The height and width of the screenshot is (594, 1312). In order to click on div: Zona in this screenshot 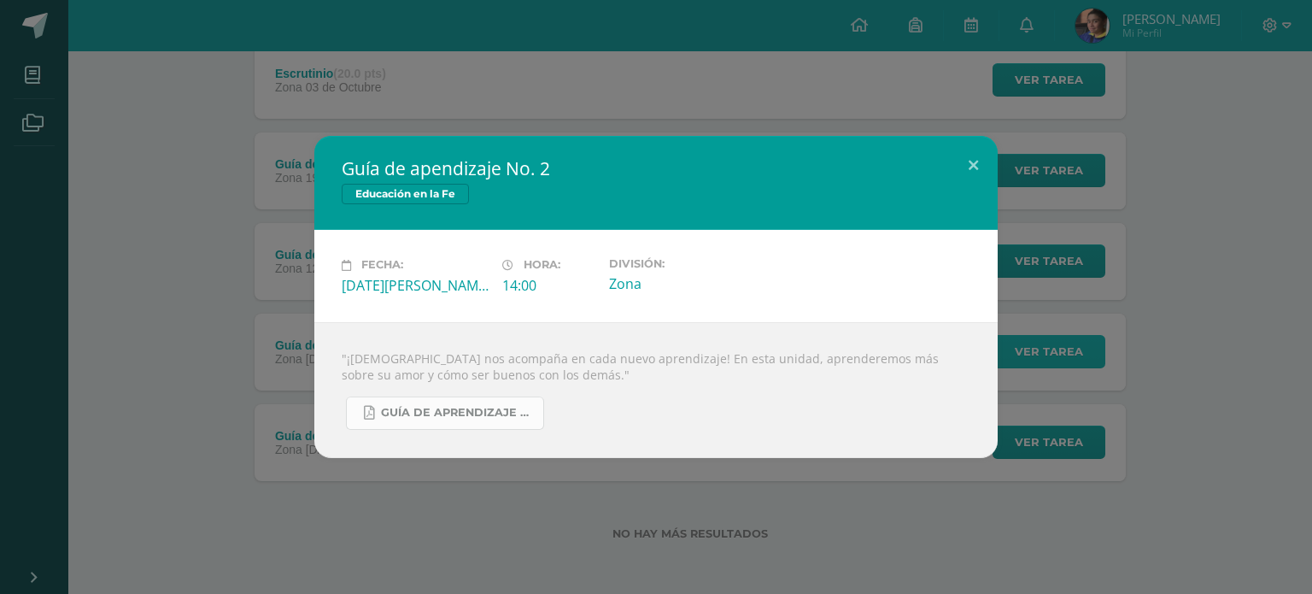, I will do `click(682, 284)`.